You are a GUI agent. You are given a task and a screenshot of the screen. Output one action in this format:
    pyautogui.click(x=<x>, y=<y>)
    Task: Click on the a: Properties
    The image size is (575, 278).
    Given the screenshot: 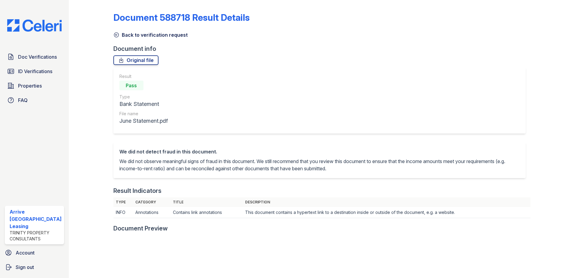 What is the action you would take?
    pyautogui.click(x=34, y=86)
    